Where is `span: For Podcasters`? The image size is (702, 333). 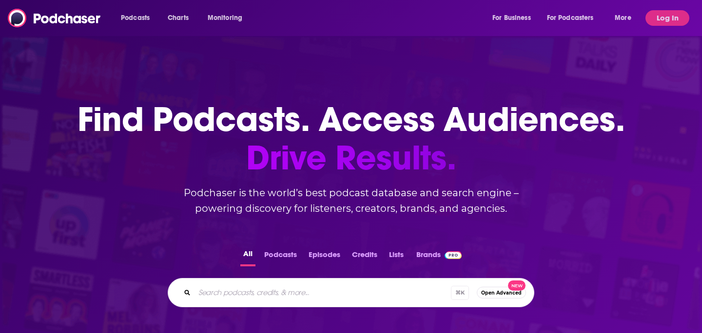
span: For Podcasters is located at coordinates (570, 18).